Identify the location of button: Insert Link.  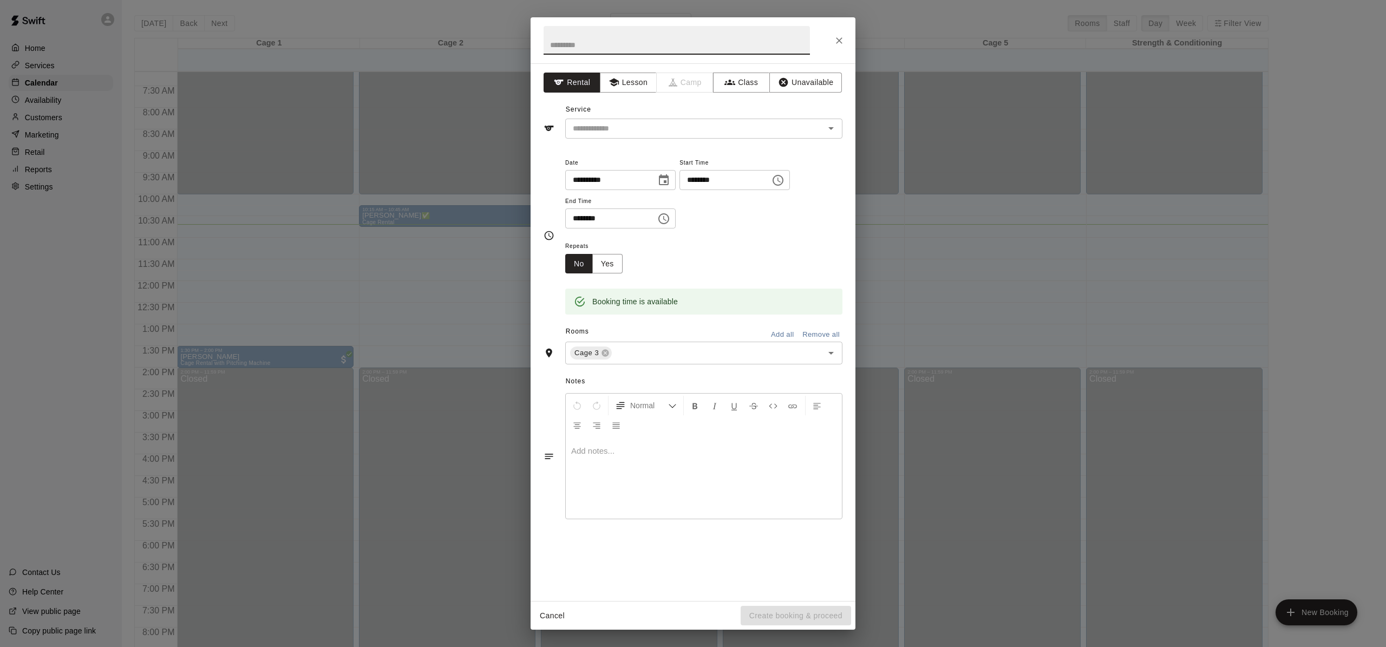
(793, 406).